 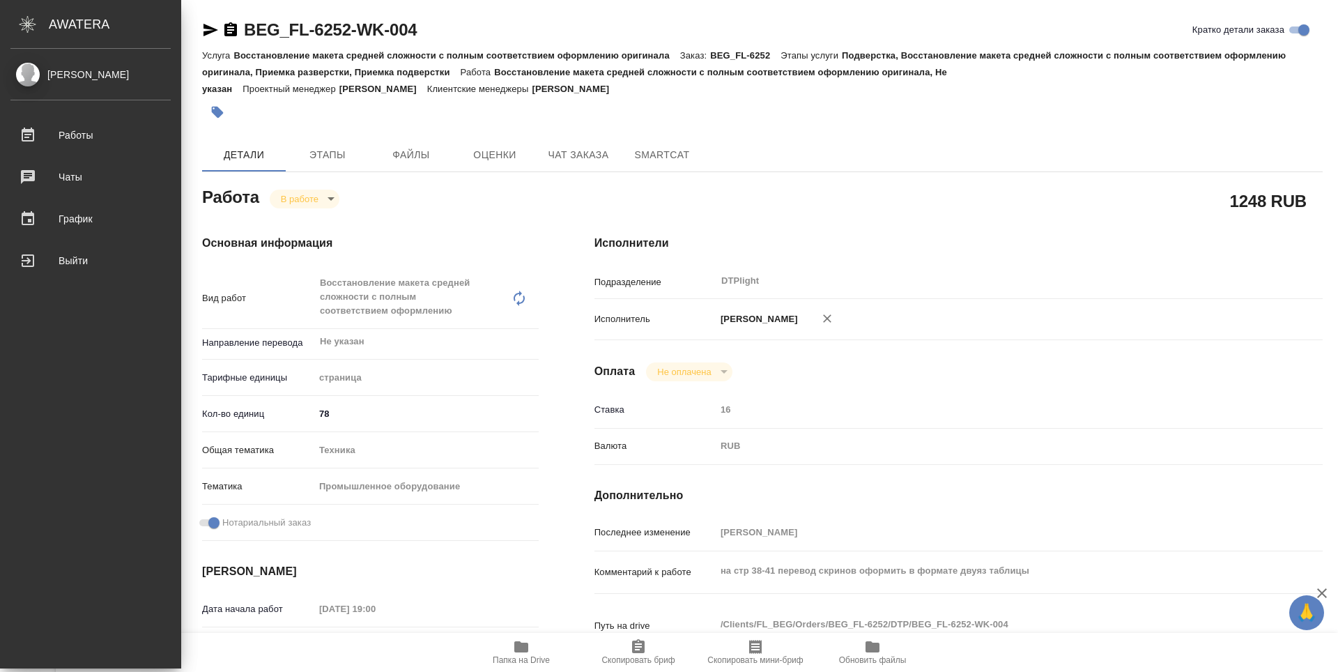 What do you see at coordinates (91, 261) in the screenshot?
I see `div: Выйти` at bounding box center [91, 261].